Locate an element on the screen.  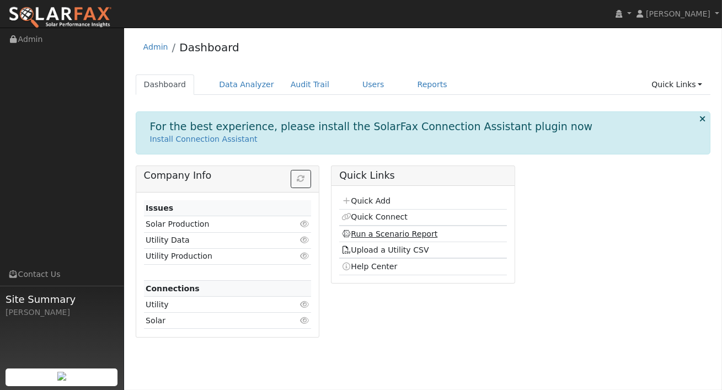
a: Run a Scenario Report is located at coordinates (389, 234).